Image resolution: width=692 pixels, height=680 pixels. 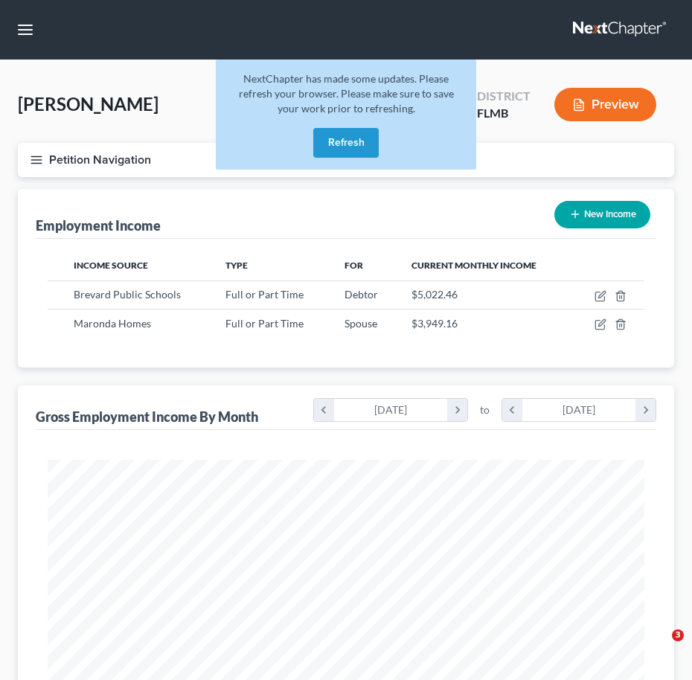 What do you see at coordinates (147, 417) in the screenshot?
I see `div: Gross Employment Income By Month` at bounding box center [147, 417].